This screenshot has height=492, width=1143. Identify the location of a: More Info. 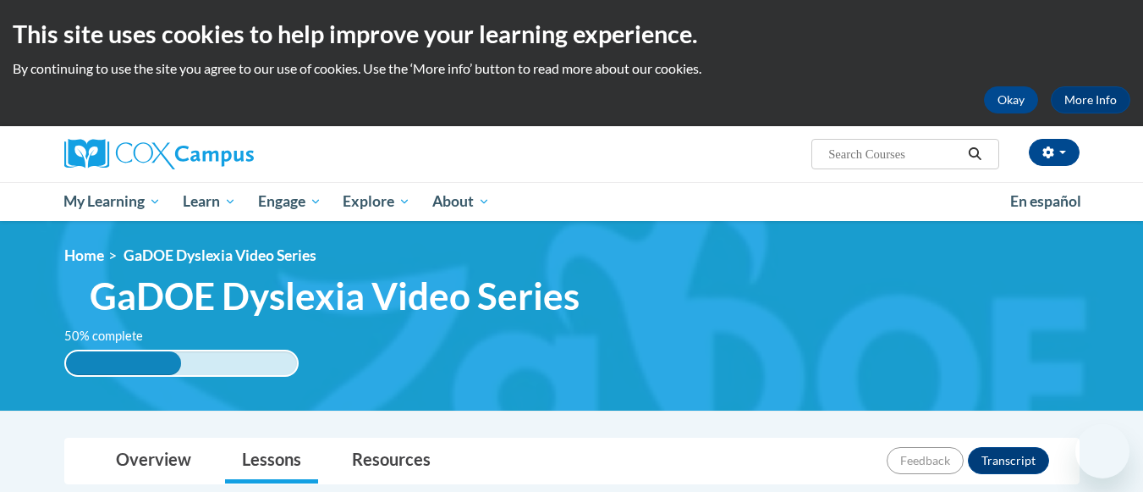
(1091, 100).